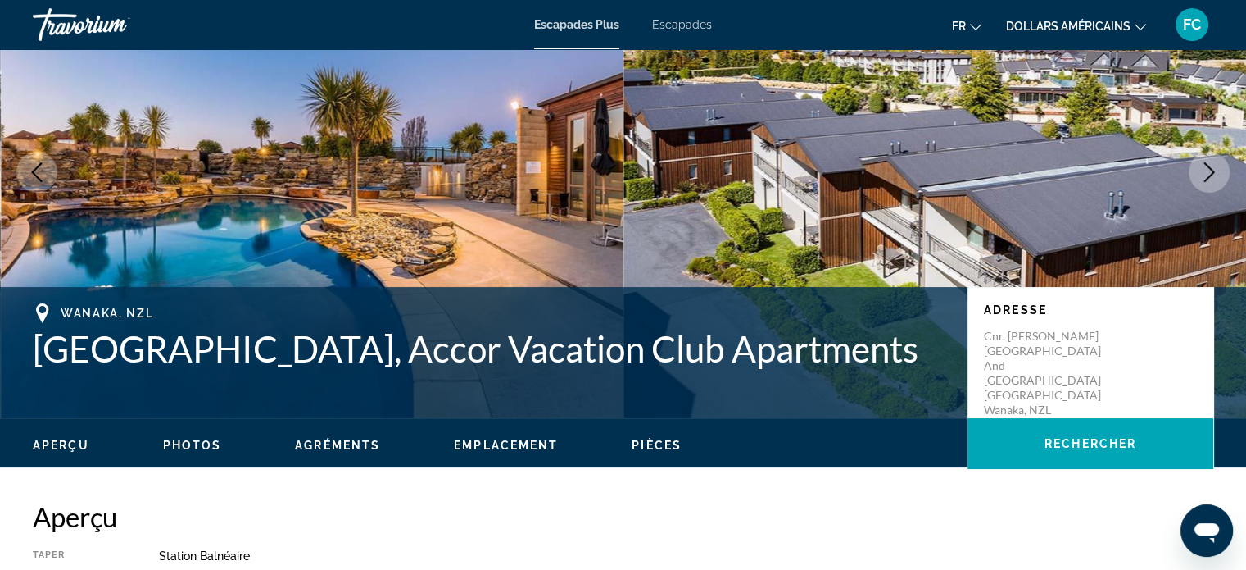 Image resolution: width=1246 pixels, height=570 pixels. I want to click on font: Escapades Plus, so click(577, 25).